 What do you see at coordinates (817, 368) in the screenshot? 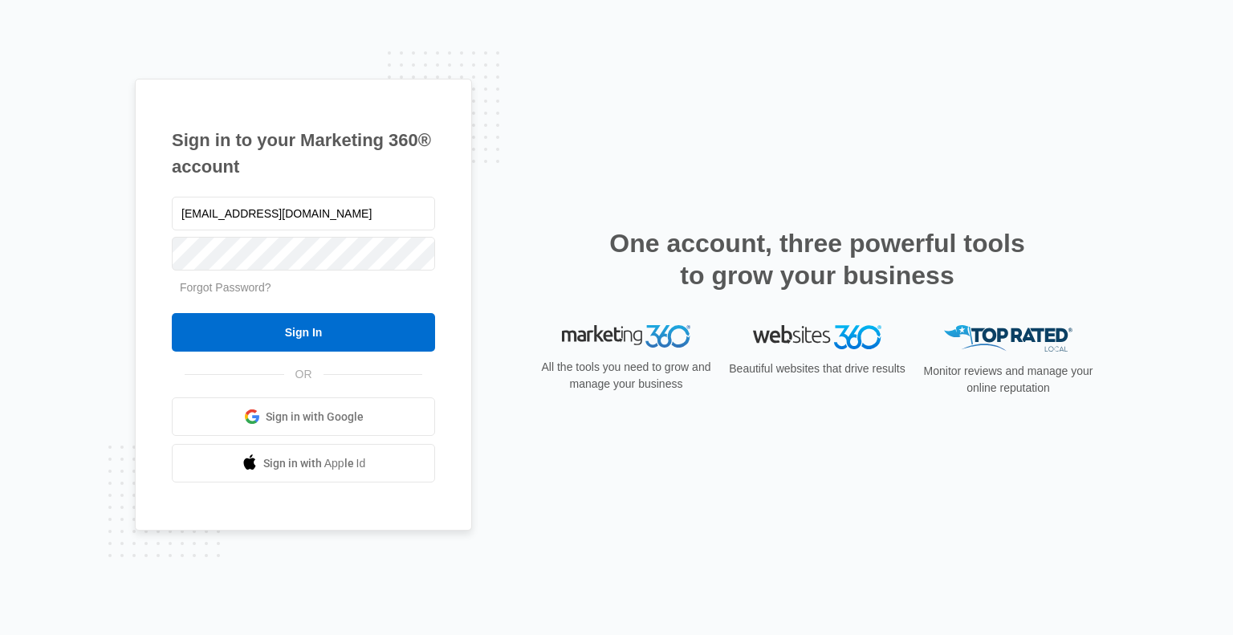
I see `p: Beautiful websites that drive results` at bounding box center [817, 368].